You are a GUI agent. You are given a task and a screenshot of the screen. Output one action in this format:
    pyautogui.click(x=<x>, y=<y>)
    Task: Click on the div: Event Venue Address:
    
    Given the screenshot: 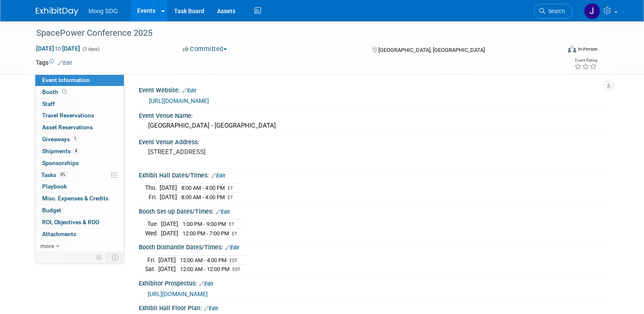 What is the action you would take?
    pyautogui.click(x=373, y=141)
    